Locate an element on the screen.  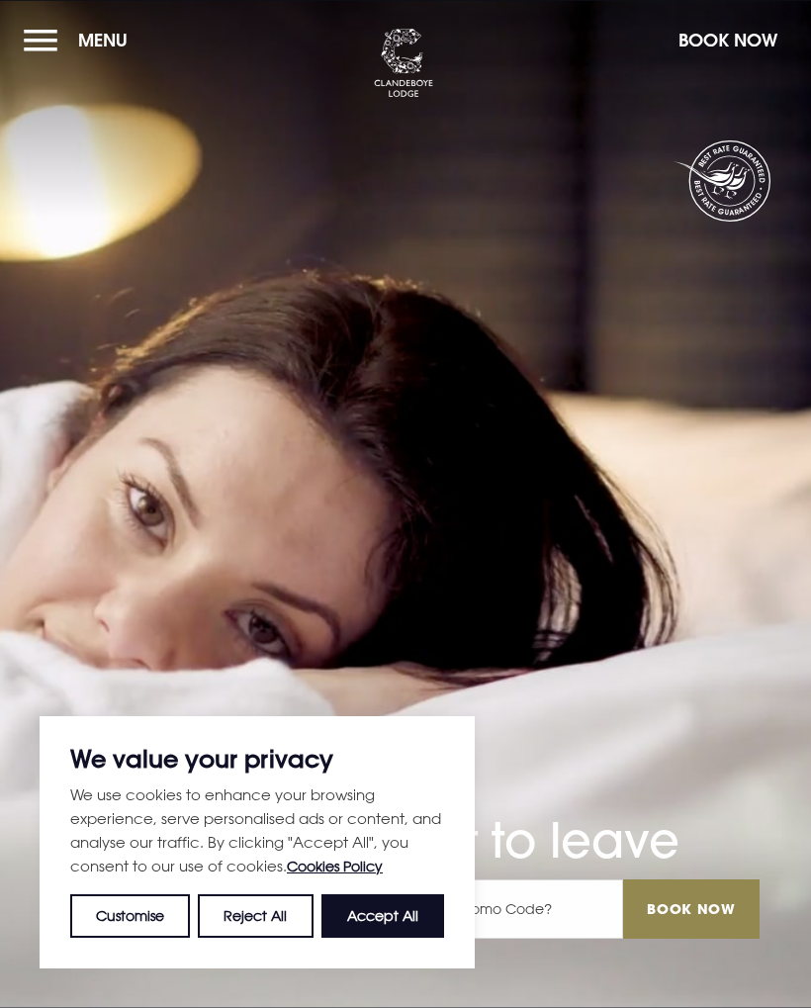
button: Accept All is located at coordinates (383, 916).